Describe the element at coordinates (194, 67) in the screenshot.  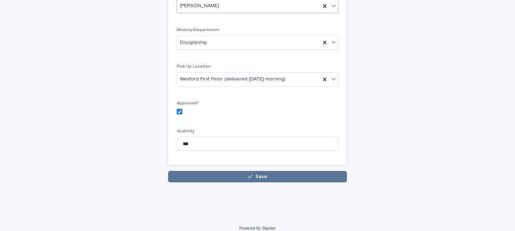
I see `span: Pick Up Location` at that location.